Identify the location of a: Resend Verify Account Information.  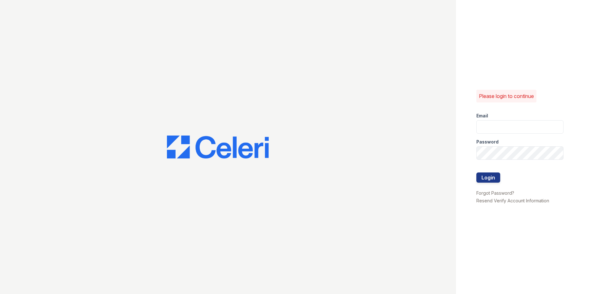
(513, 200).